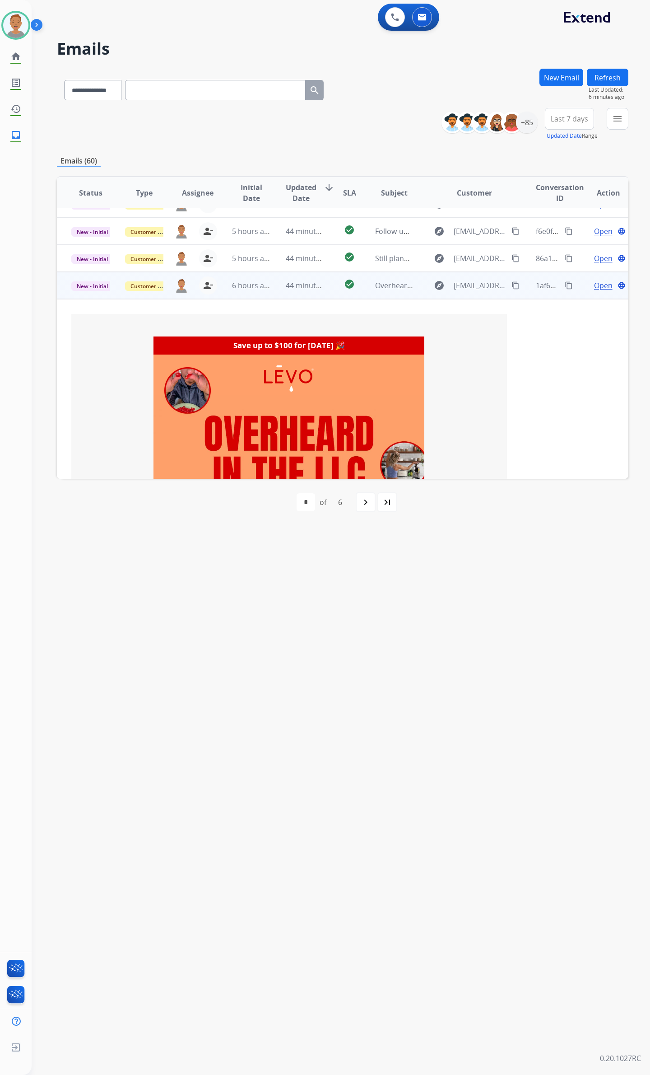  What do you see at coordinates (609, 90) in the screenshot?
I see `span: Last Updated:` at bounding box center [609, 90].